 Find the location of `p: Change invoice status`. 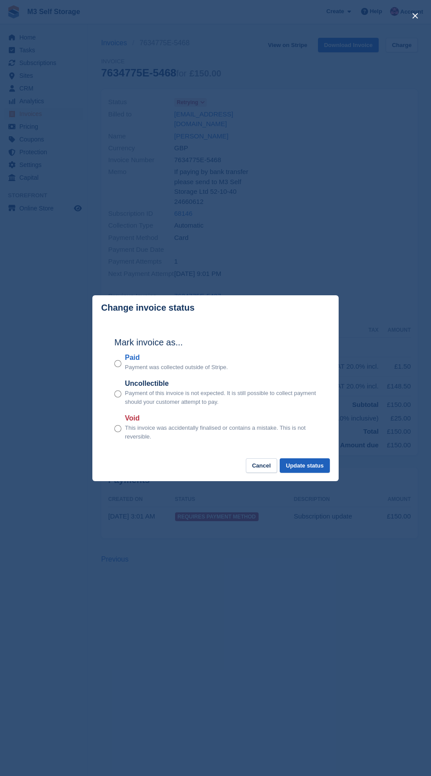

p: Change invoice status is located at coordinates (148, 308).